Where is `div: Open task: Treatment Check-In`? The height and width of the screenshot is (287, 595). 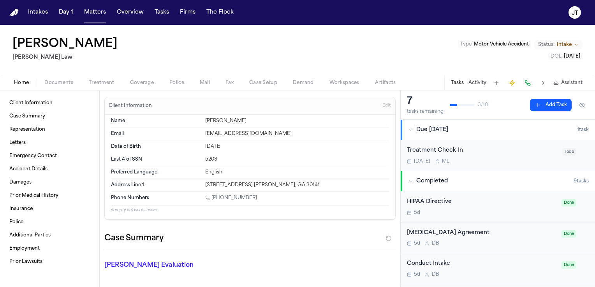
div: Open task: Treatment Check-In is located at coordinates (498, 155).